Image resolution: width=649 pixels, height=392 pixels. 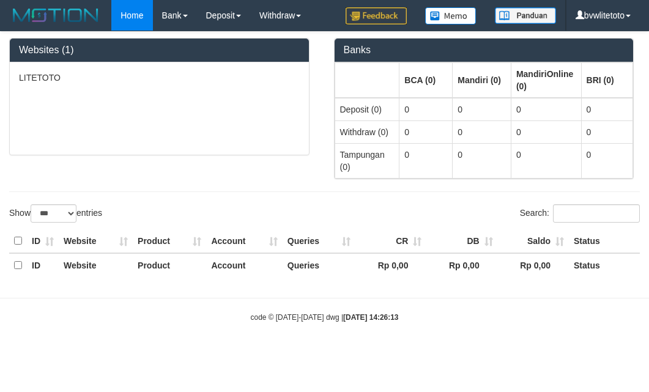 What do you see at coordinates (376, 16) in the screenshot?
I see `img: Feedback.jpg` at bounding box center [376, 16].